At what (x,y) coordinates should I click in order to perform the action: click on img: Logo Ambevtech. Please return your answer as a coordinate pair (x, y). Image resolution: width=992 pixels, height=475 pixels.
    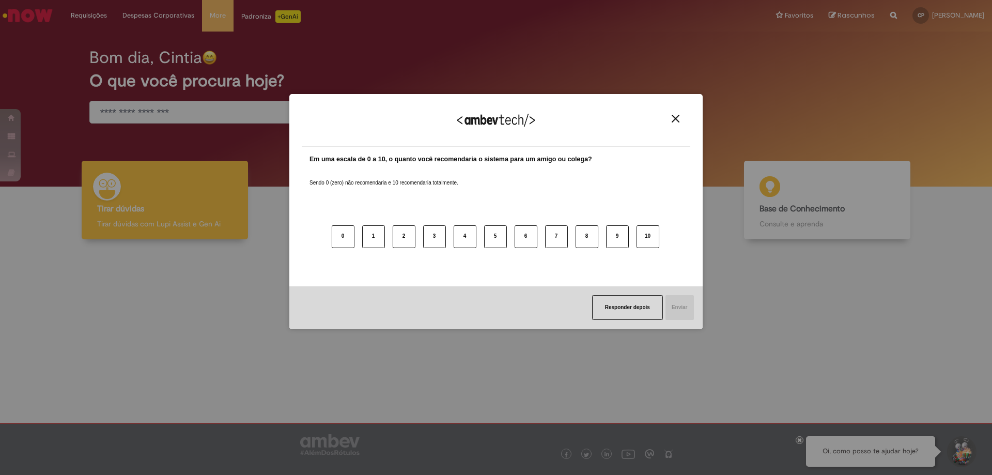
    Looking at the image, I should click on (496, 120).